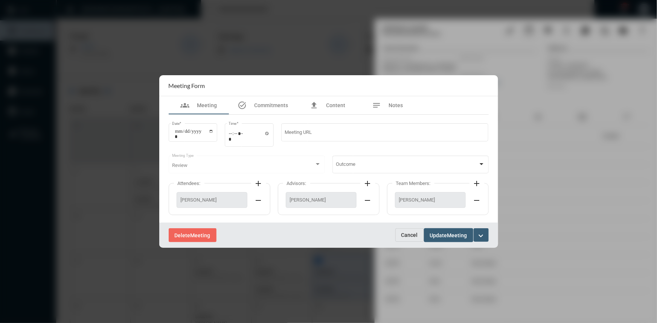 The width and height of the screenshot is (657, 323). Describe the element at coordinates (481, 236) in the screenshot. I see `mat-icon: expand_more` at that location.